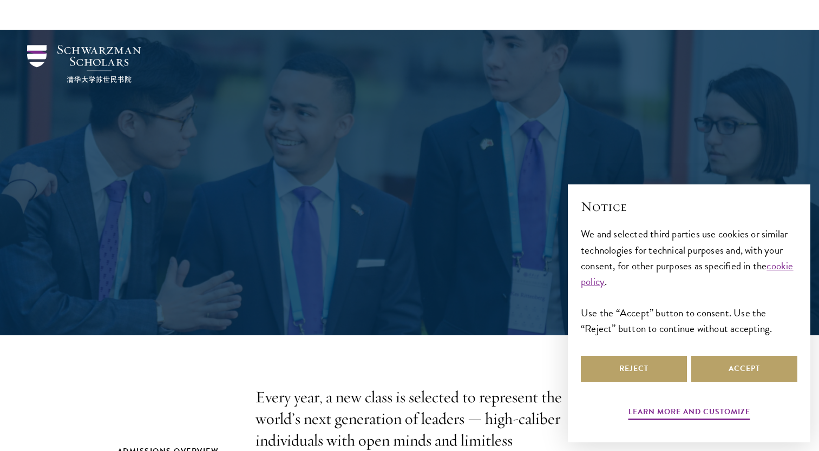  I want to click on h2: Notice, so click(689, 207).